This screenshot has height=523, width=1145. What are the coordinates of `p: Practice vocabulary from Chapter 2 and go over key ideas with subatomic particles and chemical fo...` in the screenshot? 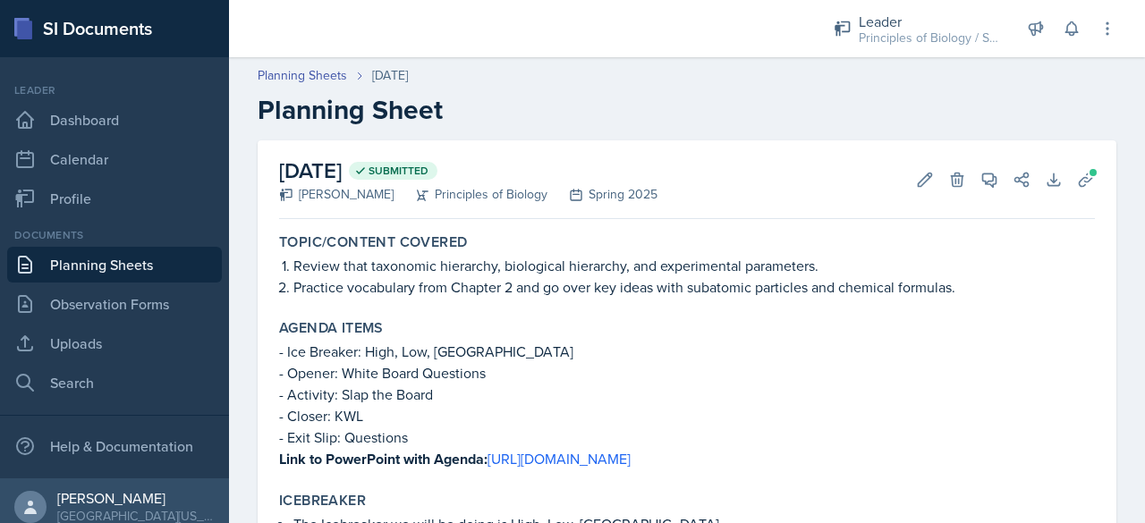 It's located at (694, 287).